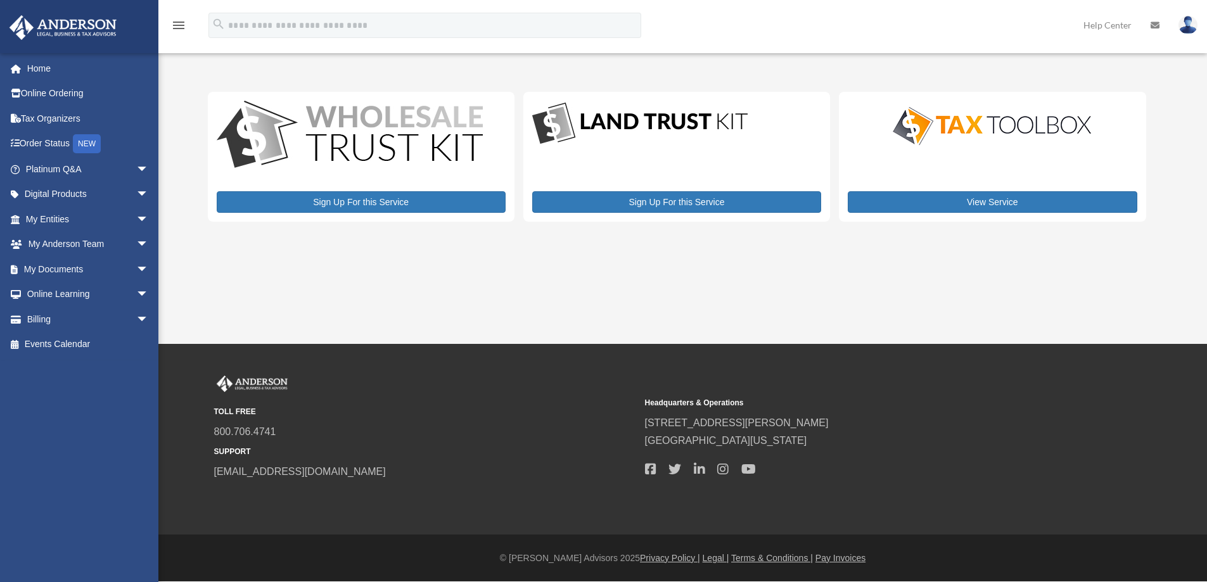 The image size is (1207, 582). I want to click on small: SUPPORT, so click(425, 452).